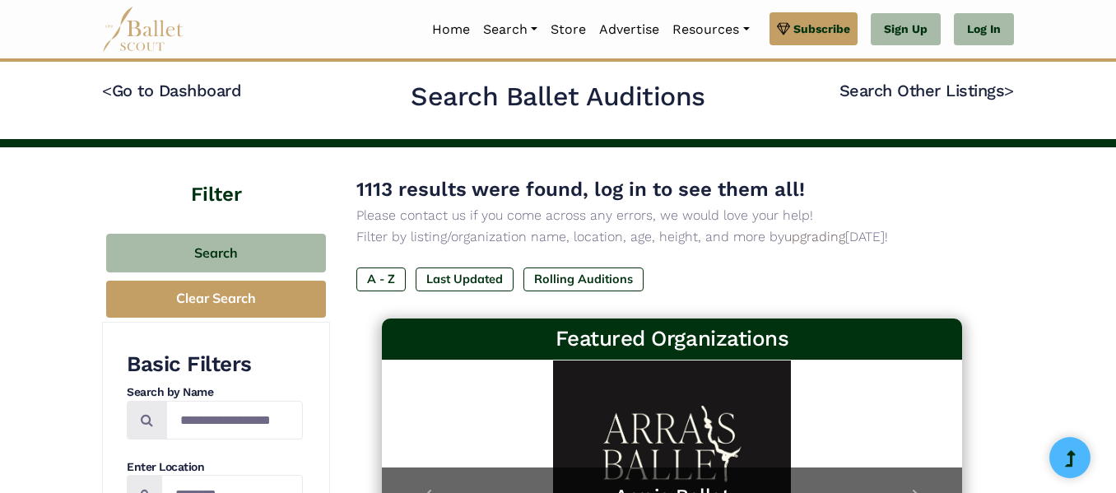  What do you see at coordinates (784, 29) in the screenshot?
I see `img: gem.svg` at bounding box center [784, 29].